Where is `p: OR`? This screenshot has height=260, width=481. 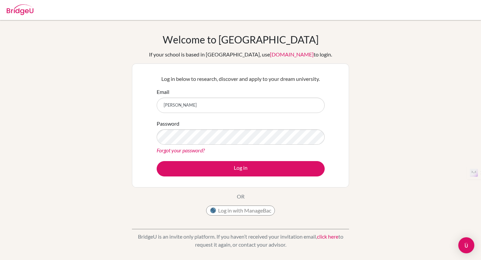
p: OR is located at coordinates (241, 196).